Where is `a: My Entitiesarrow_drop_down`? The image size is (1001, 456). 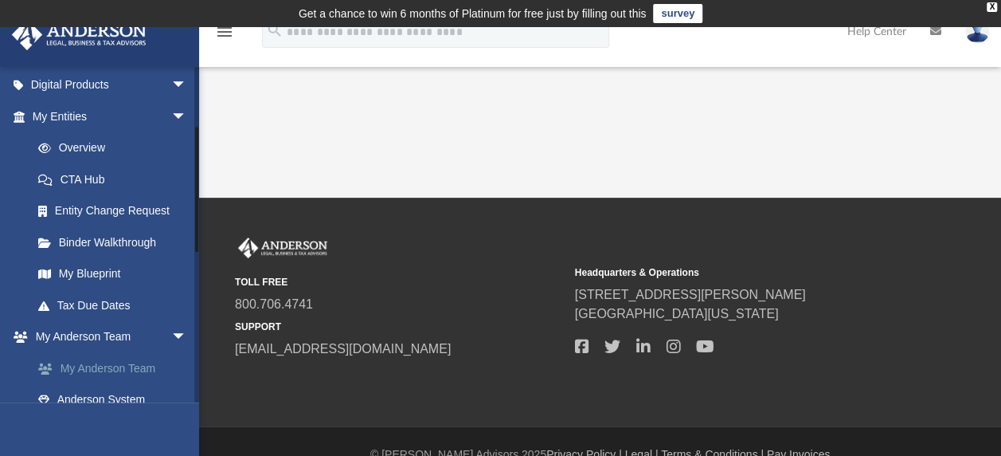
a: My Entitiesarrow_drop_down is located at coordinates (111, 116).